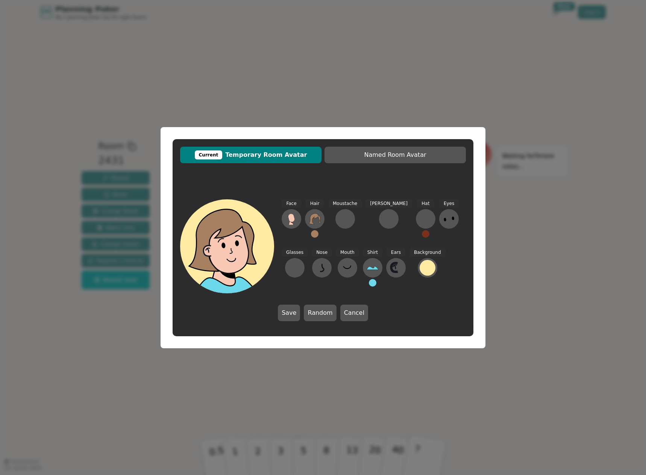  Describe the element at coordinates (354, 313) in the screenshot. I see `button: Cancel` at that location.